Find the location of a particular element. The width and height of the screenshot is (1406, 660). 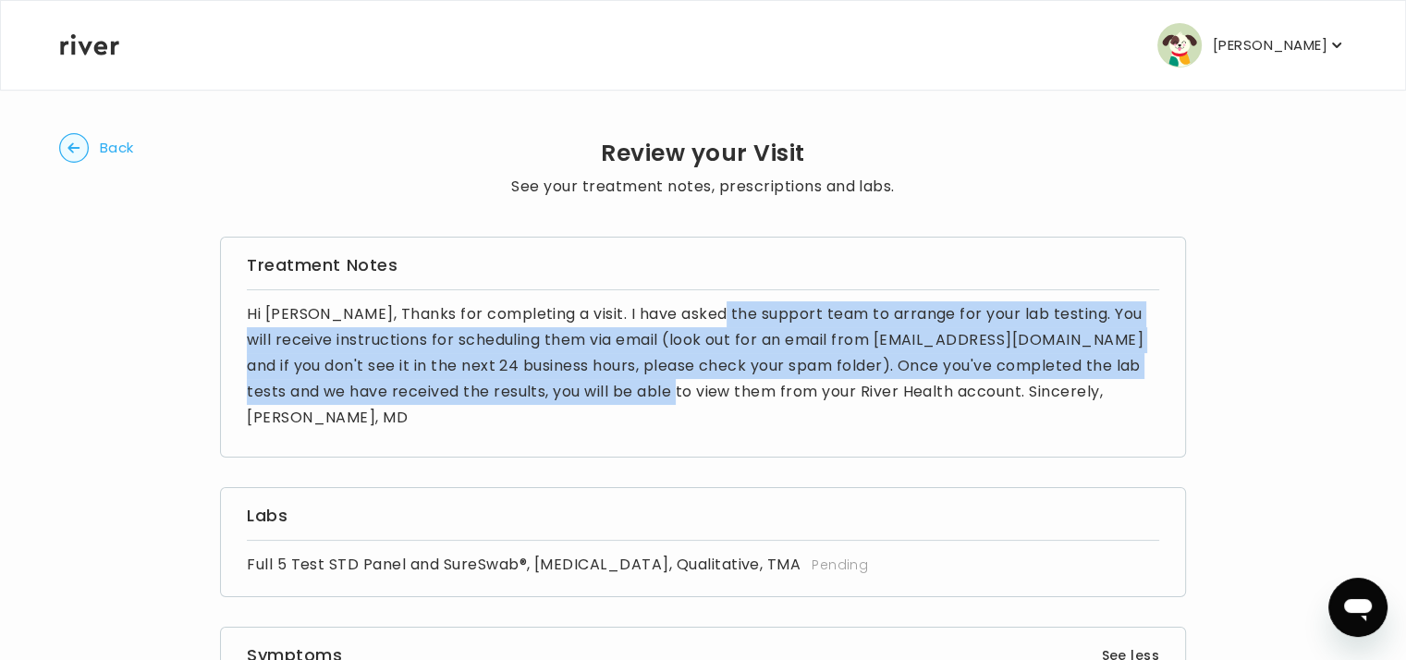

h2: Review your Visit is located at coordinates (702, 153).